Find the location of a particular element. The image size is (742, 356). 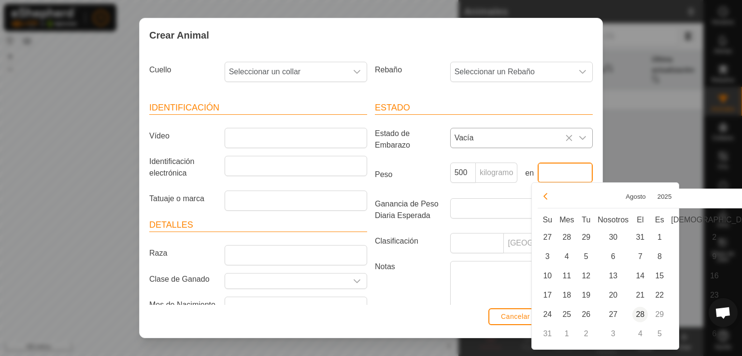

font: 10 is located at coordinates (547, 276).